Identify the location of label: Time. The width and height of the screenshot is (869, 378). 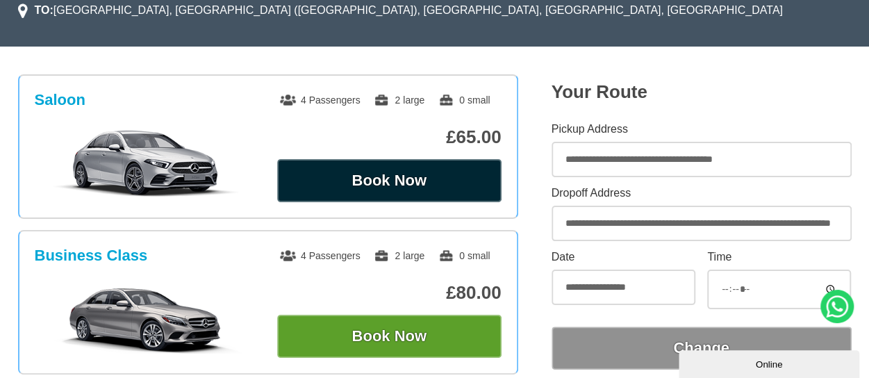
(779, 257).